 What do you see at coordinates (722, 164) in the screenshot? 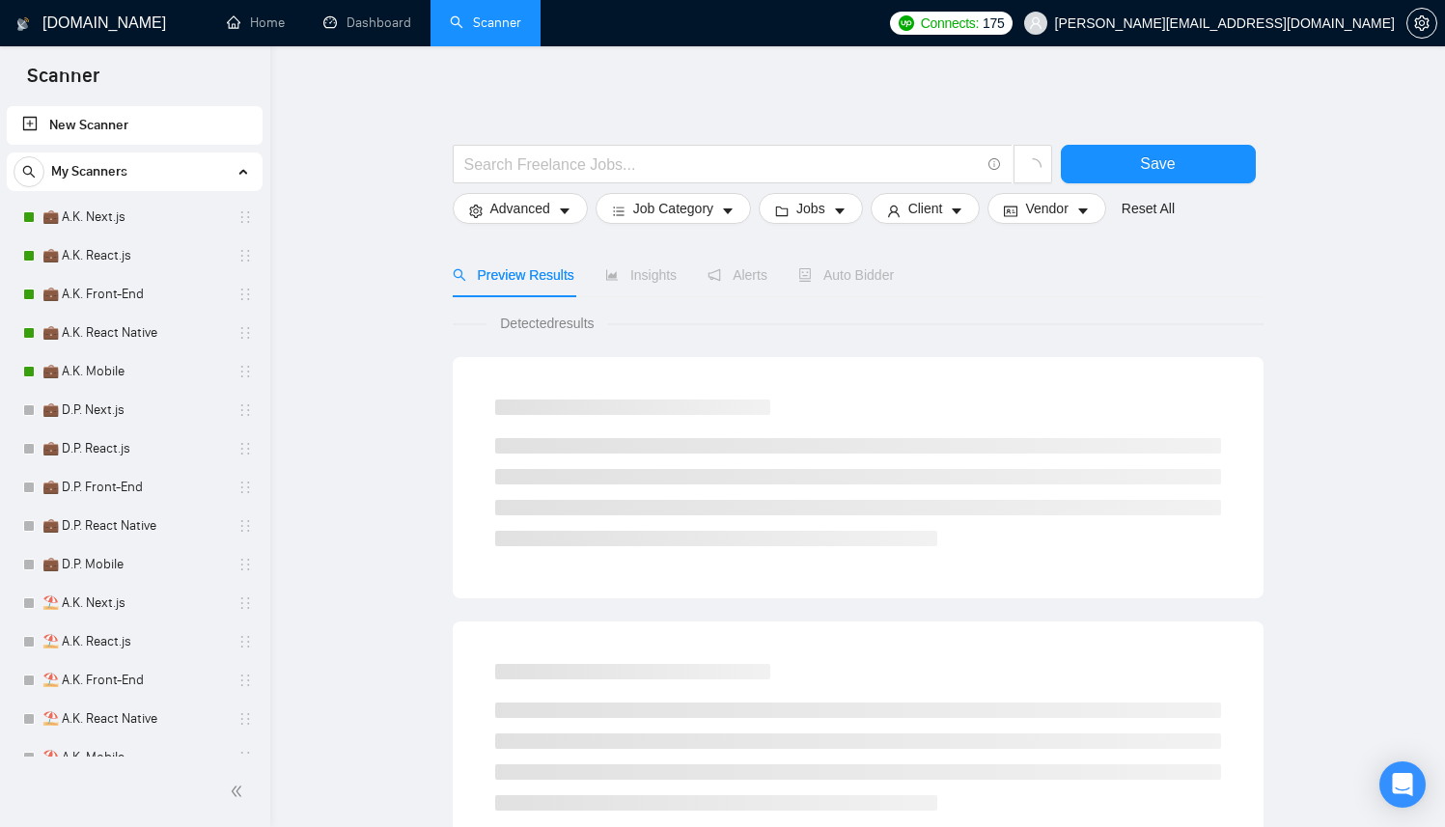
I see `input: Search Freelance Jobs...` at bounding box center [722, 164].